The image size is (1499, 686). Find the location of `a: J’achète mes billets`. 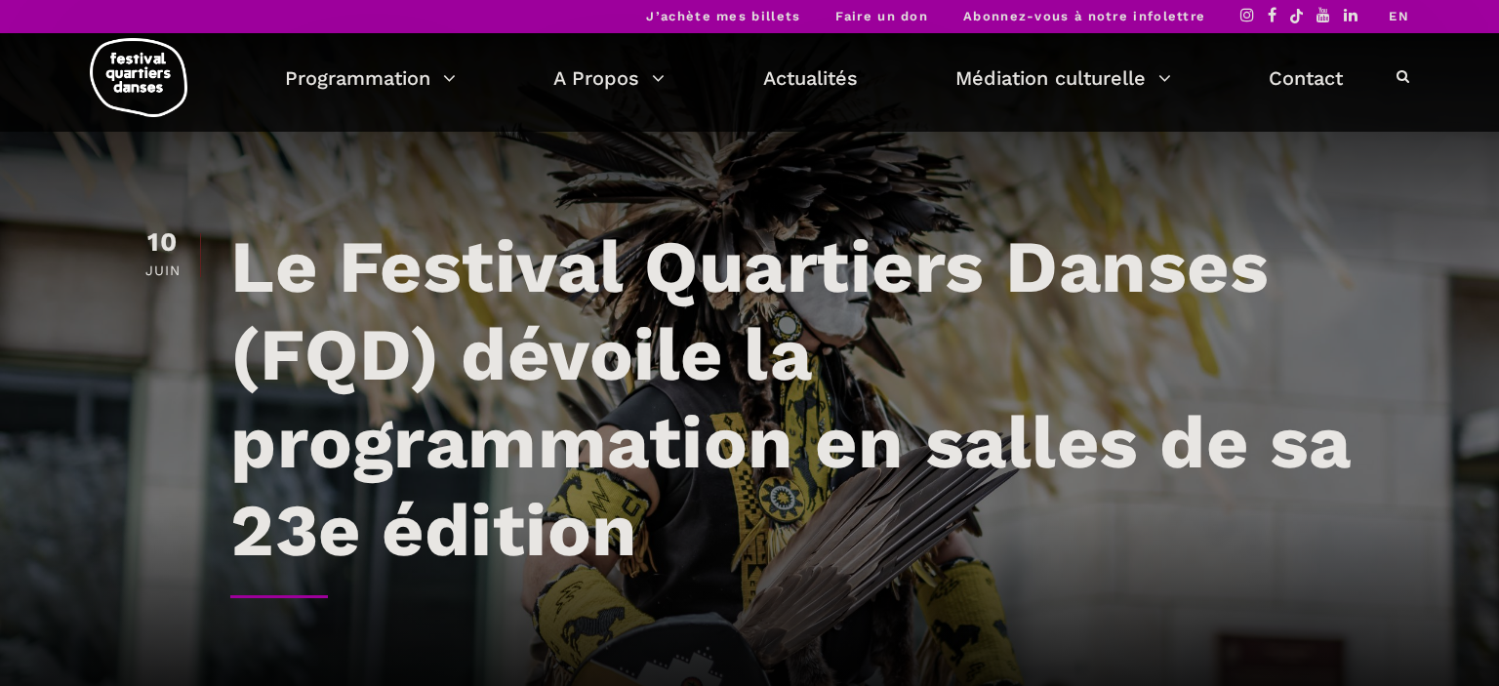

a: J’achète mes billets is located at coordinates (723, 16).